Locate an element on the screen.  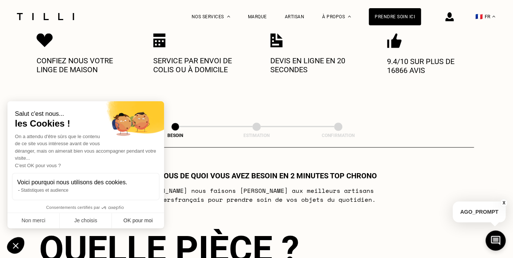
div: Marque is located at coordinates (257, 17).